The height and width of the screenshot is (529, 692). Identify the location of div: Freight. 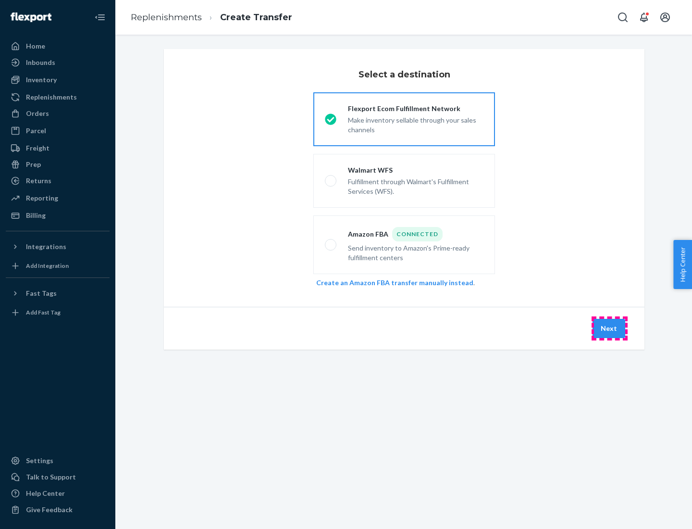
(37, 148).